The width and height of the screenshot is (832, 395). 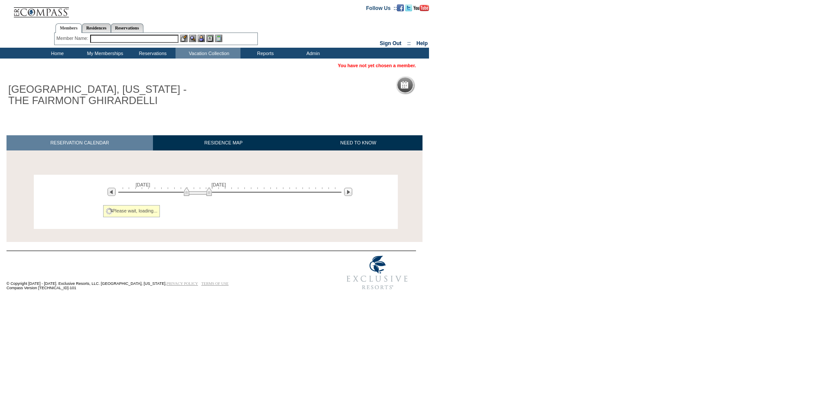 I want to click on img: b_calculator.gif, so click(x=218, y=38).